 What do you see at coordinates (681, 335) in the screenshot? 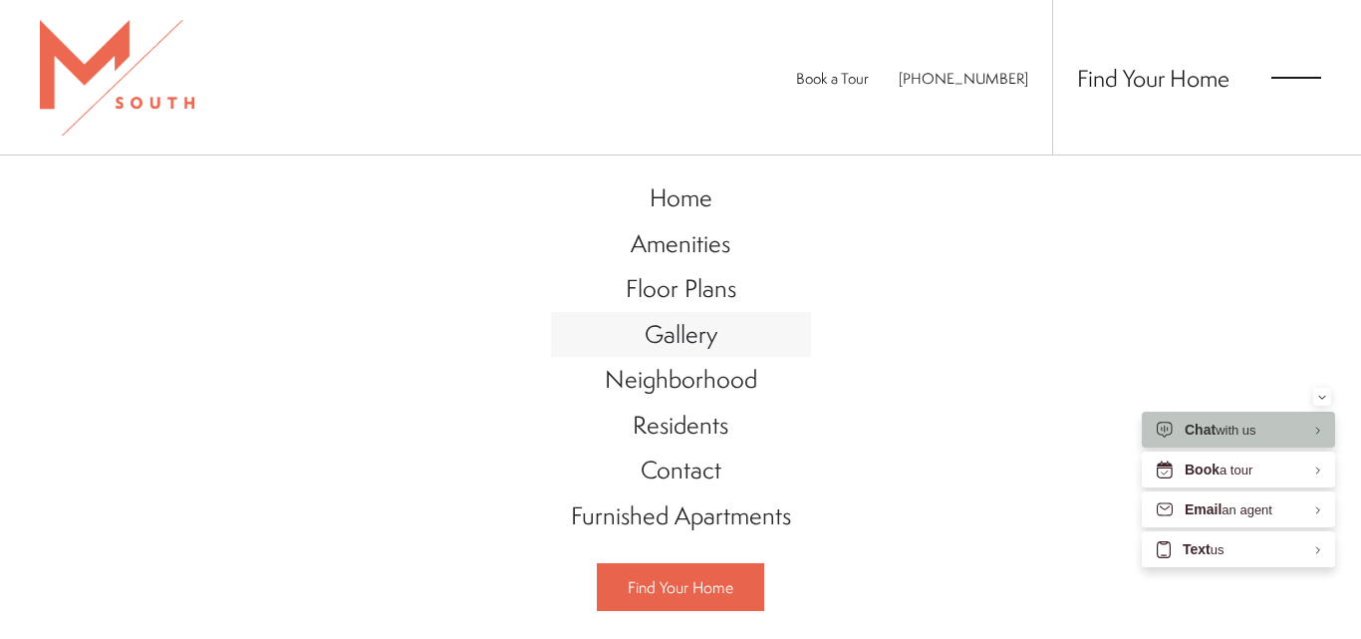
I see `a: Go to Gallery` at bounding box center [681, 335].